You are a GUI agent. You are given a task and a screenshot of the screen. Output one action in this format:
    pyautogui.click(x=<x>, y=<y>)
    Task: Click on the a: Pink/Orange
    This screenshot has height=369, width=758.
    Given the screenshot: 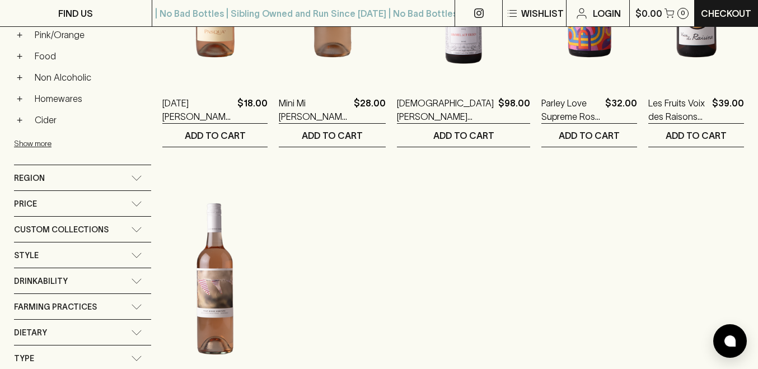 What is the action you would take?
    pyautogui.click(x=90, y=35)
    